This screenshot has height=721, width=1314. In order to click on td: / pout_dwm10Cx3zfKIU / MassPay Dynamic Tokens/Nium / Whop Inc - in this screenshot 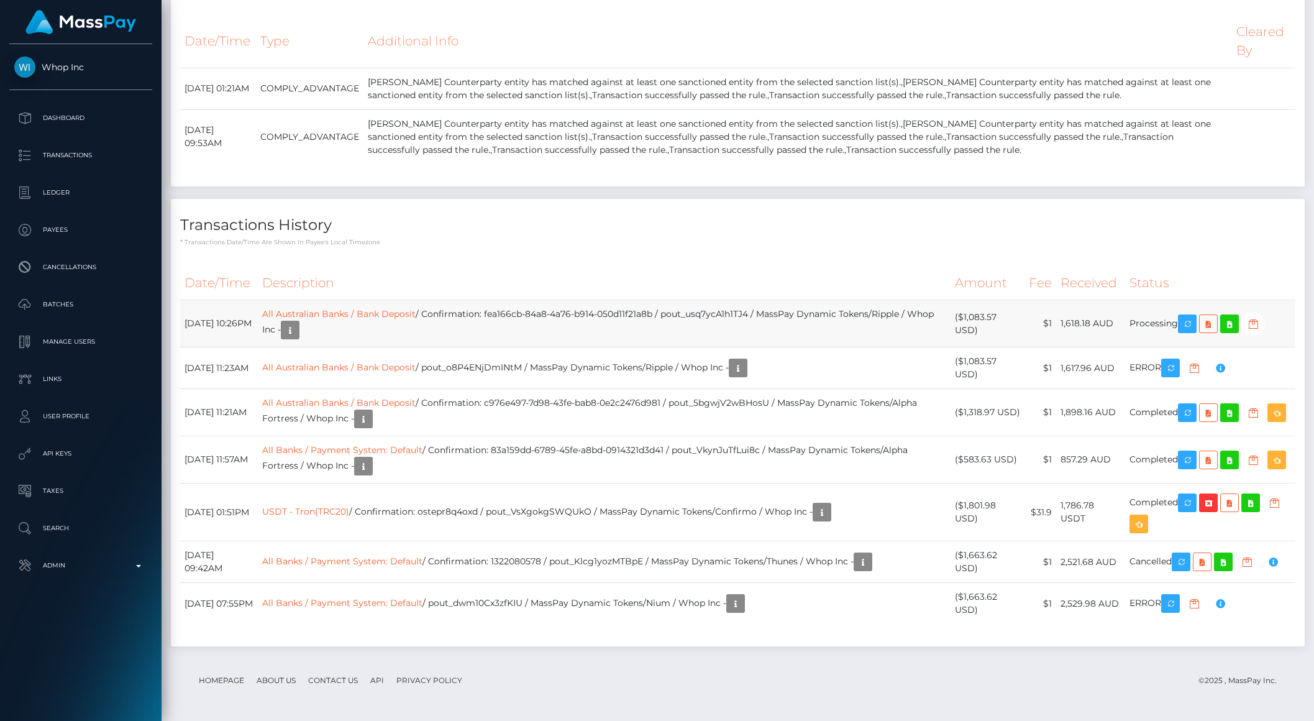, I will do `click(604, 603)`.